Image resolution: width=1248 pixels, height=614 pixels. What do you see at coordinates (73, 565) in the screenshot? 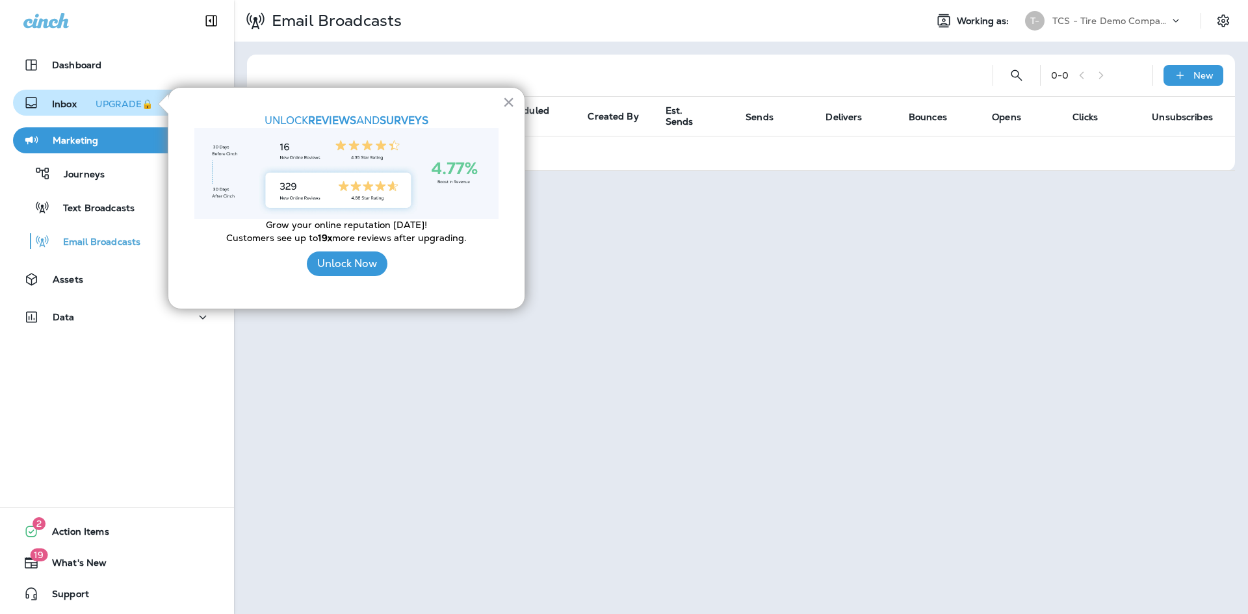
I see `span: What's New` at bounding box center [73, 565].